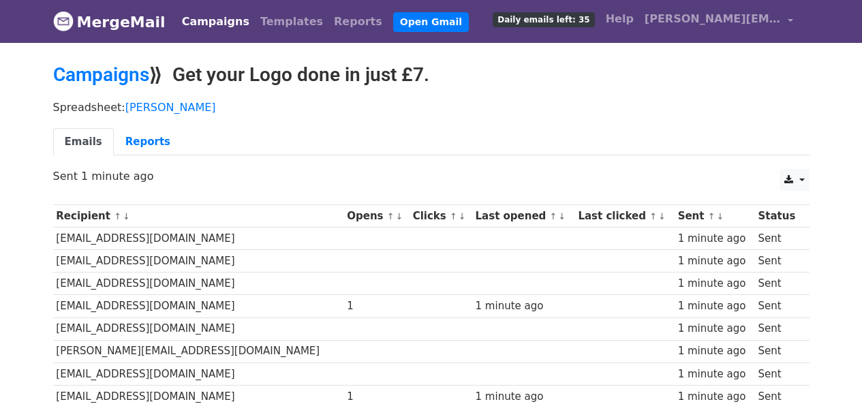  What do you see at coordinates (431, 22) in the screenshot?
I see `a: Open Gmail` at bounding box center [431, 22].